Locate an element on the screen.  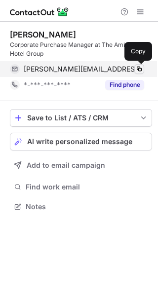
span: Find work email is located at coordinates (87, 187).